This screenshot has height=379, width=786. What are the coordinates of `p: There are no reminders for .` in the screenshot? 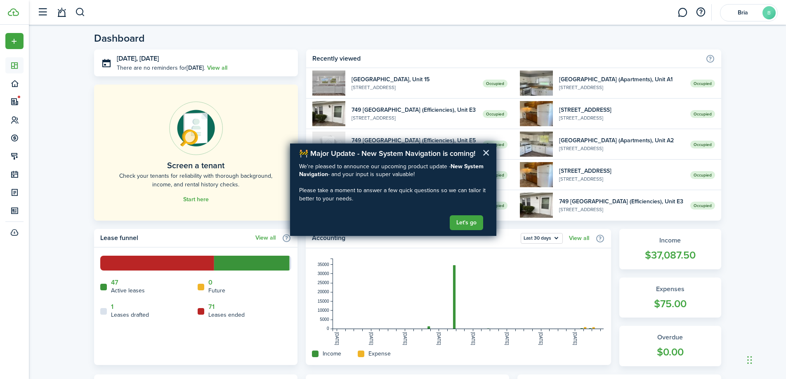 It's located at (161, 68).